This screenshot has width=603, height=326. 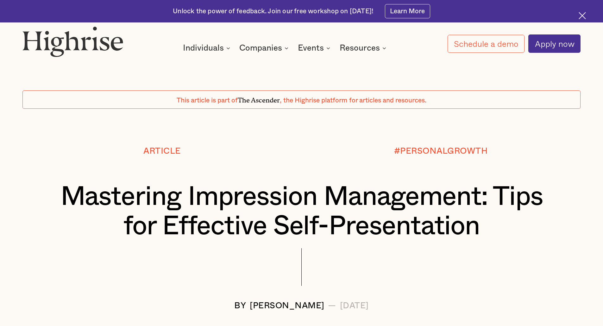 What do you see at coordinates (353, 100) in the screenshot?
I see `span: , the Highrise platform for articles and resources.` at bounding box center [353, 100].